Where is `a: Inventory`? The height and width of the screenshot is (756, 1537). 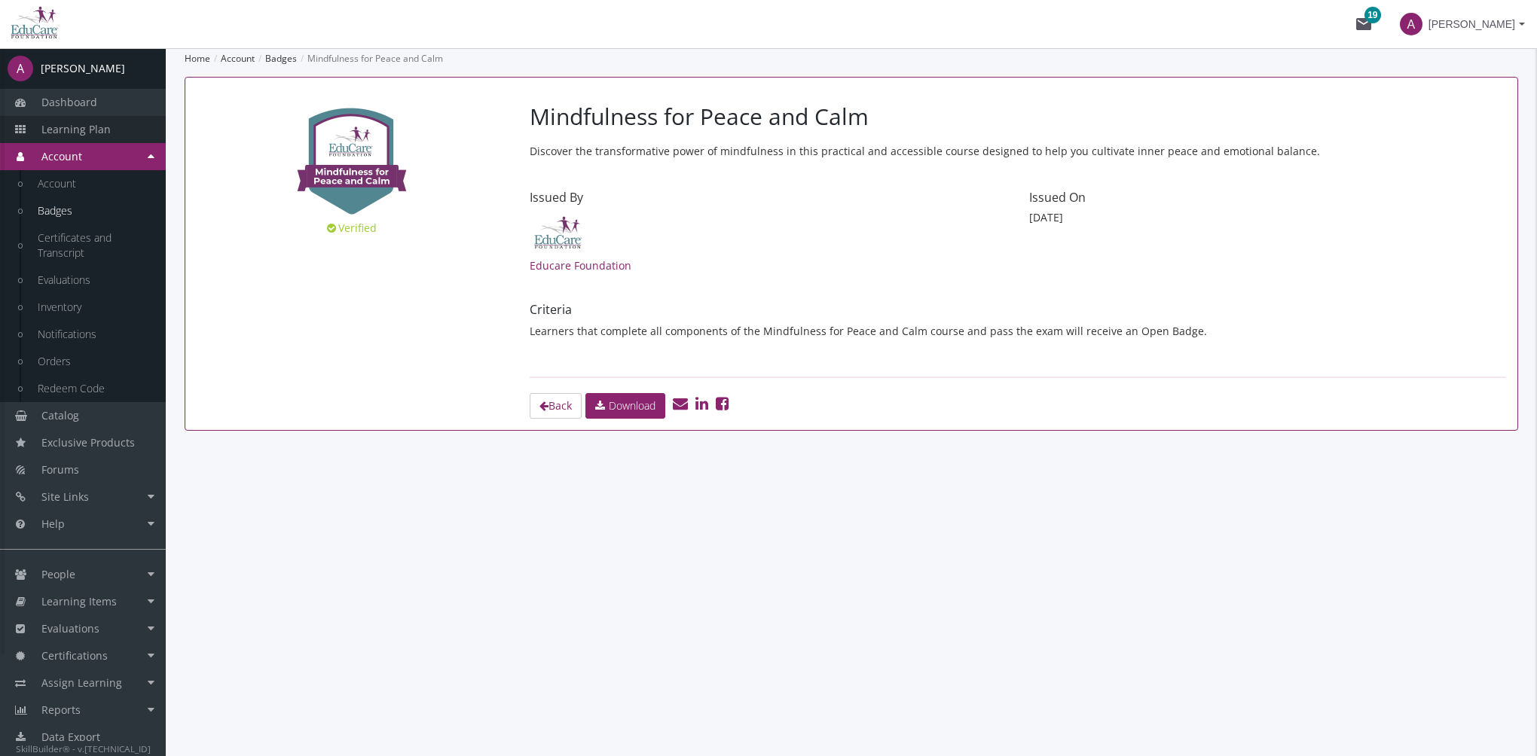 a: Inventory is located at coordinates (94, 307).